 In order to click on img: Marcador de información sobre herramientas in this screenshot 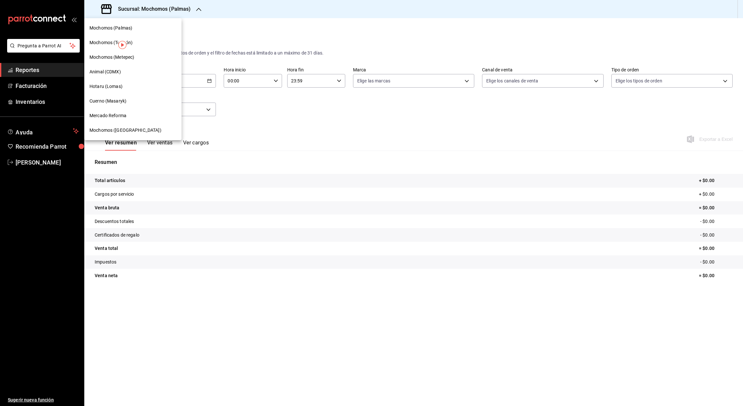, I will do `click(122, 45)`.